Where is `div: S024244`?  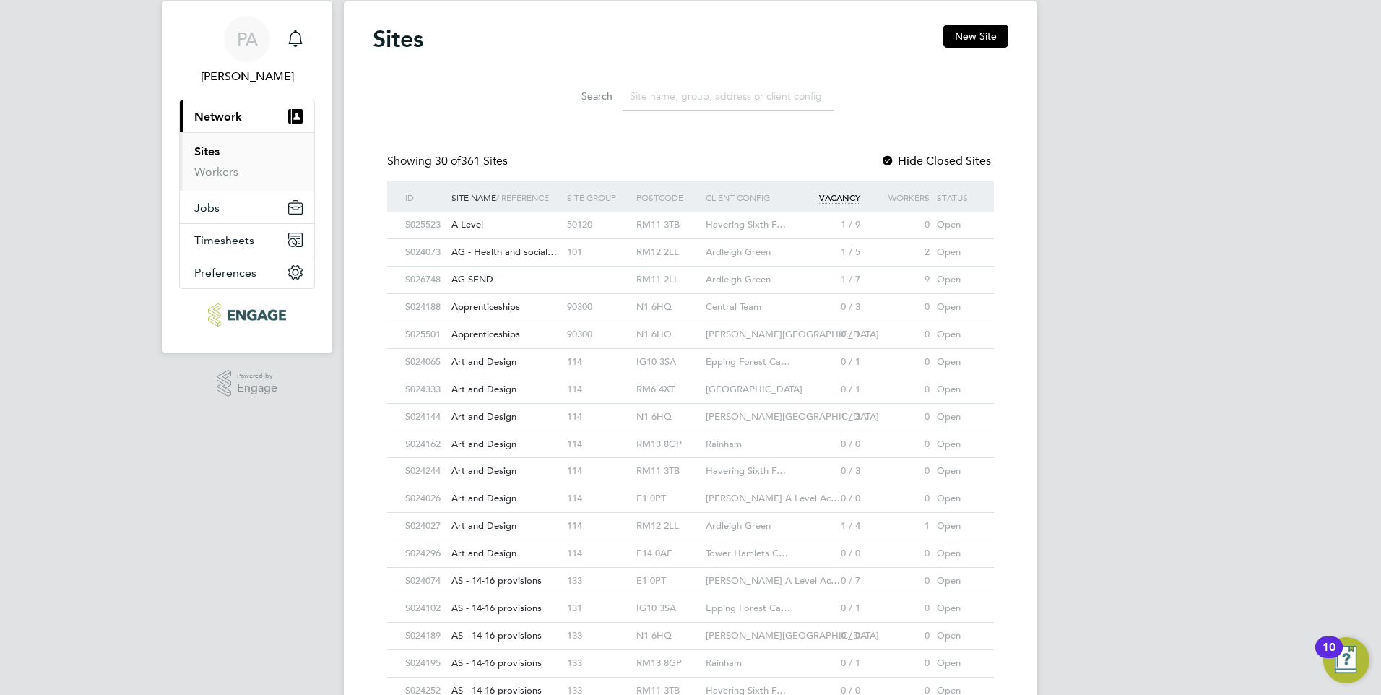
div: S024244 is located at coordinates (425, 471).